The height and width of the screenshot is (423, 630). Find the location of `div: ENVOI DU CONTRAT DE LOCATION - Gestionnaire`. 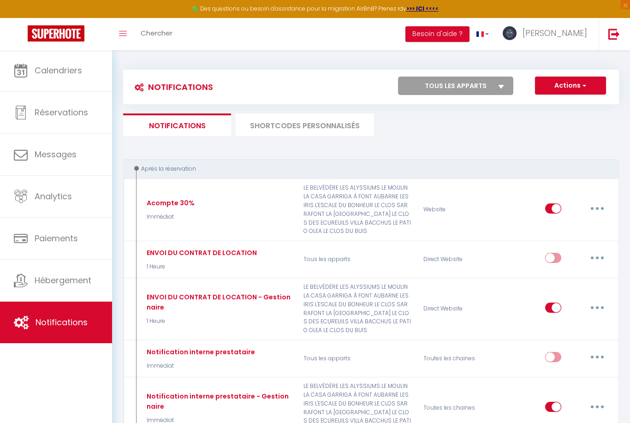

div: ENVOI DU CONTRAT DE LOCATION - Gestionnaire is located at coordinates (218, 302).